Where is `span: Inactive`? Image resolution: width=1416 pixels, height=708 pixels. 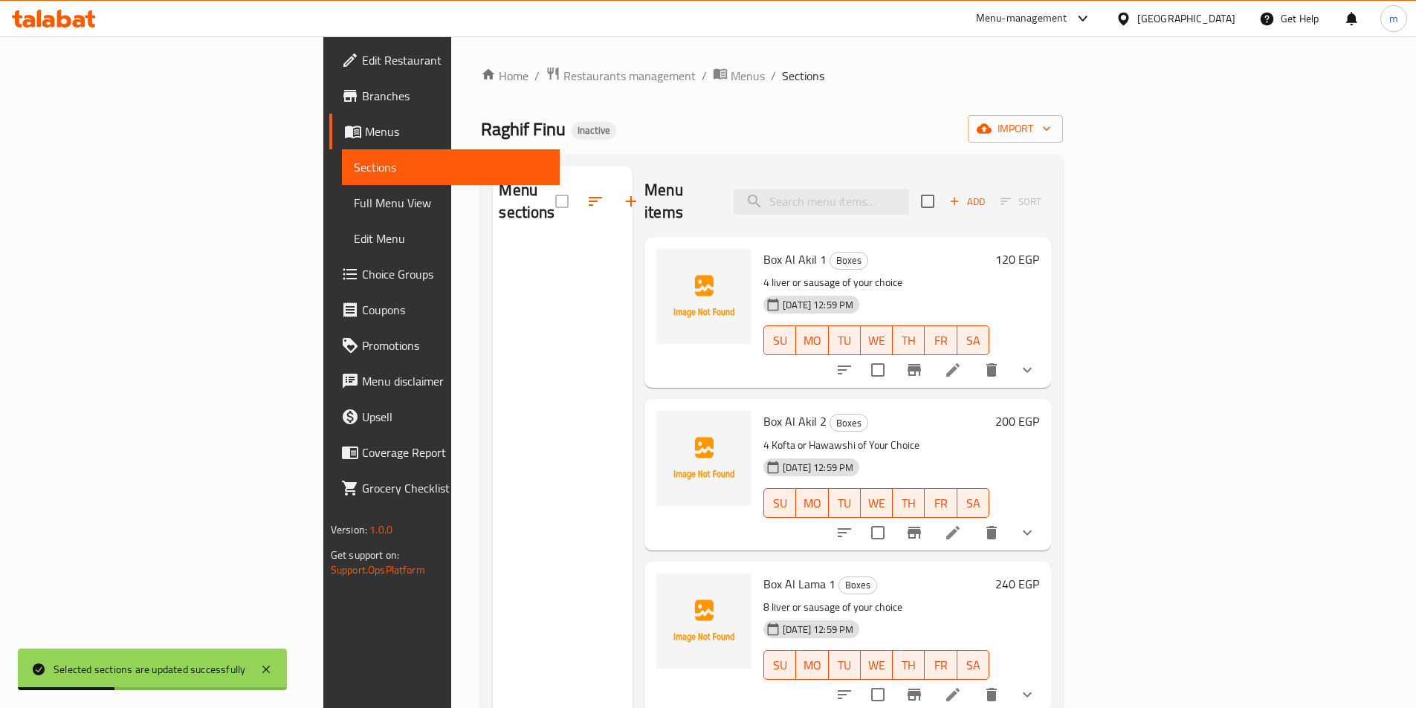 span: Inactive is located at coordinates (594, 130).